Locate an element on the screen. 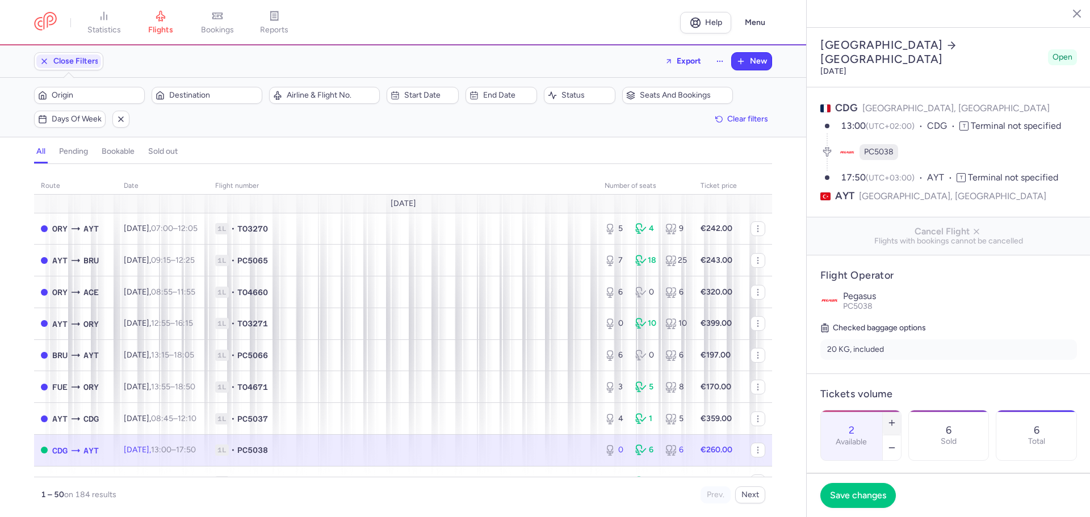 The image size is (1090, 517). figure: PC airline logo is located at coordinates (847, 152).